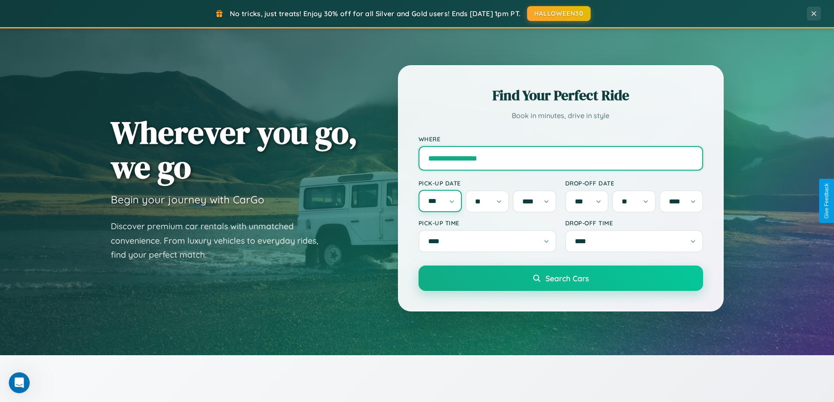 This screenshot has width=834, height=402. Describe the element at coordinates (567, 278) in the screenshot. I see `span: Search Cars` at that location.